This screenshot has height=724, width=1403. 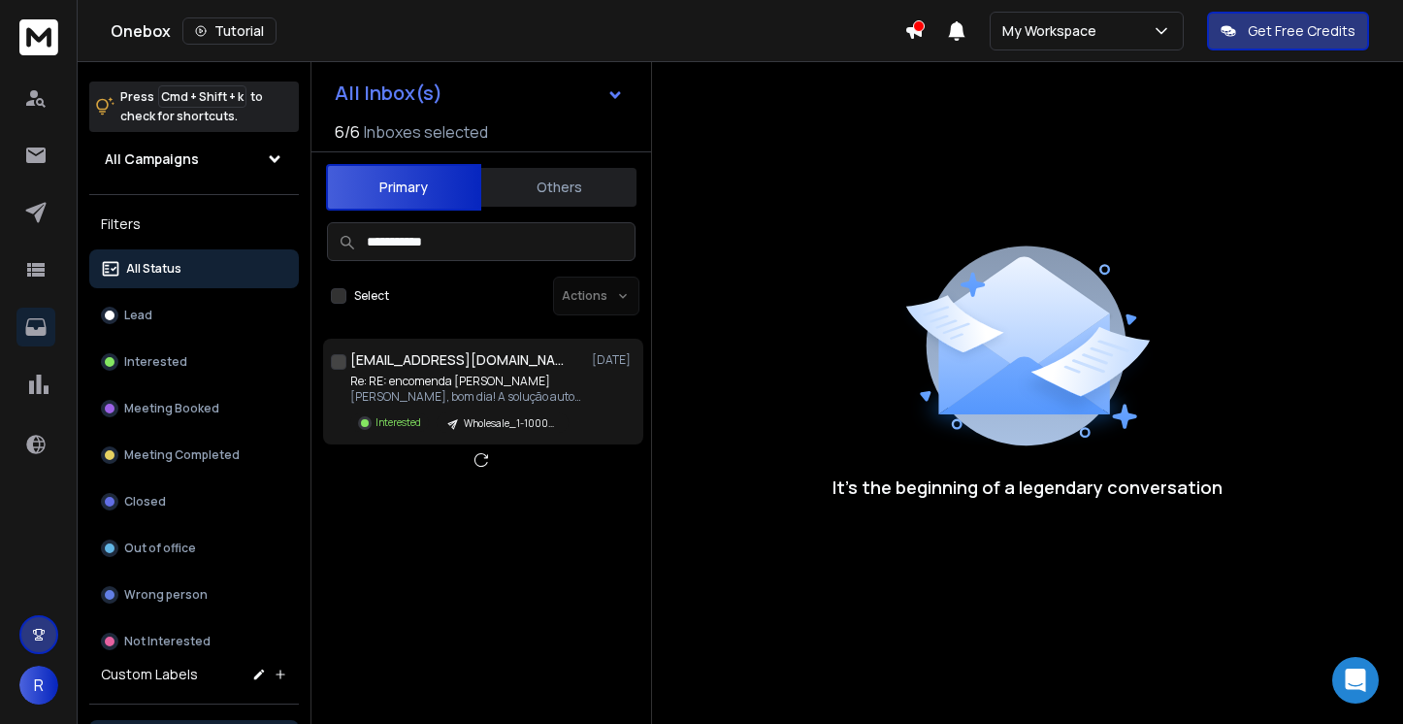 I want to click on p: Out of office, so click(x=160, y=548).